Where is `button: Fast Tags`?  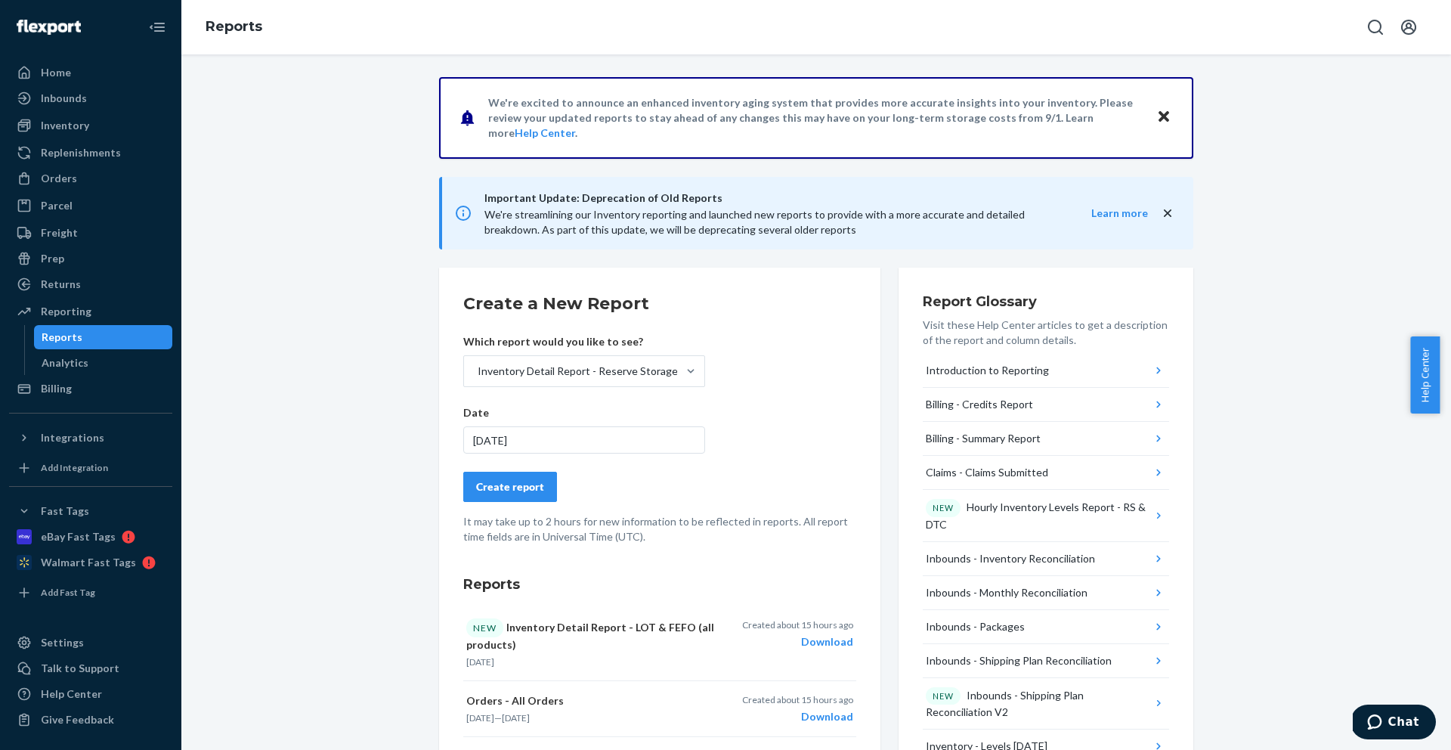 button: Fast Tags is located at coordinates (91, 511).